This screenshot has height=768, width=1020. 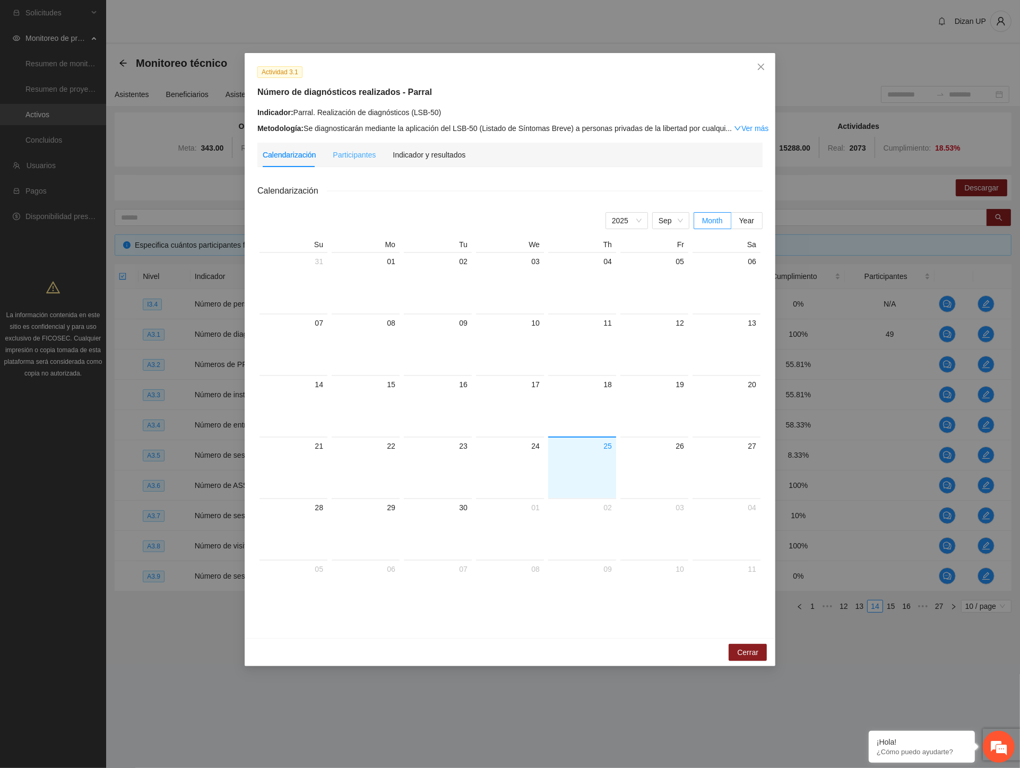 I want to click on td: 2025-10-10, so click(x=654, y=590).